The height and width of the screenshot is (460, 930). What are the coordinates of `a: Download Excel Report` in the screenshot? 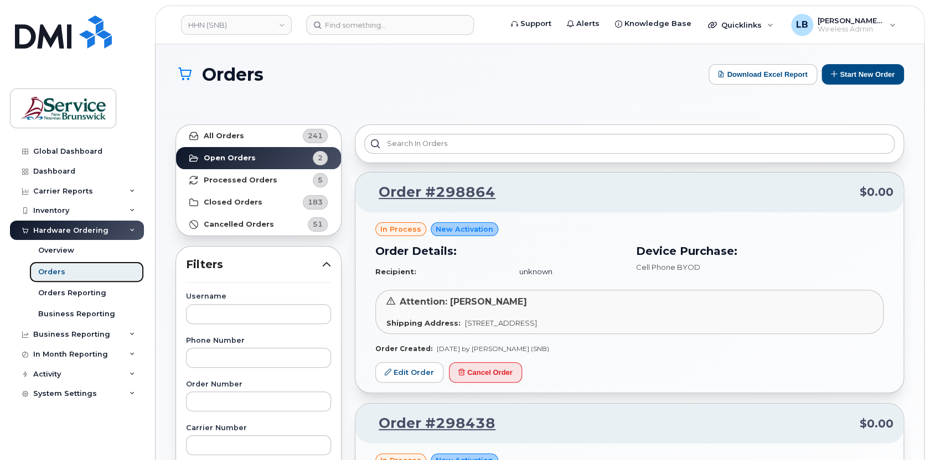 It's located at (763, 74).